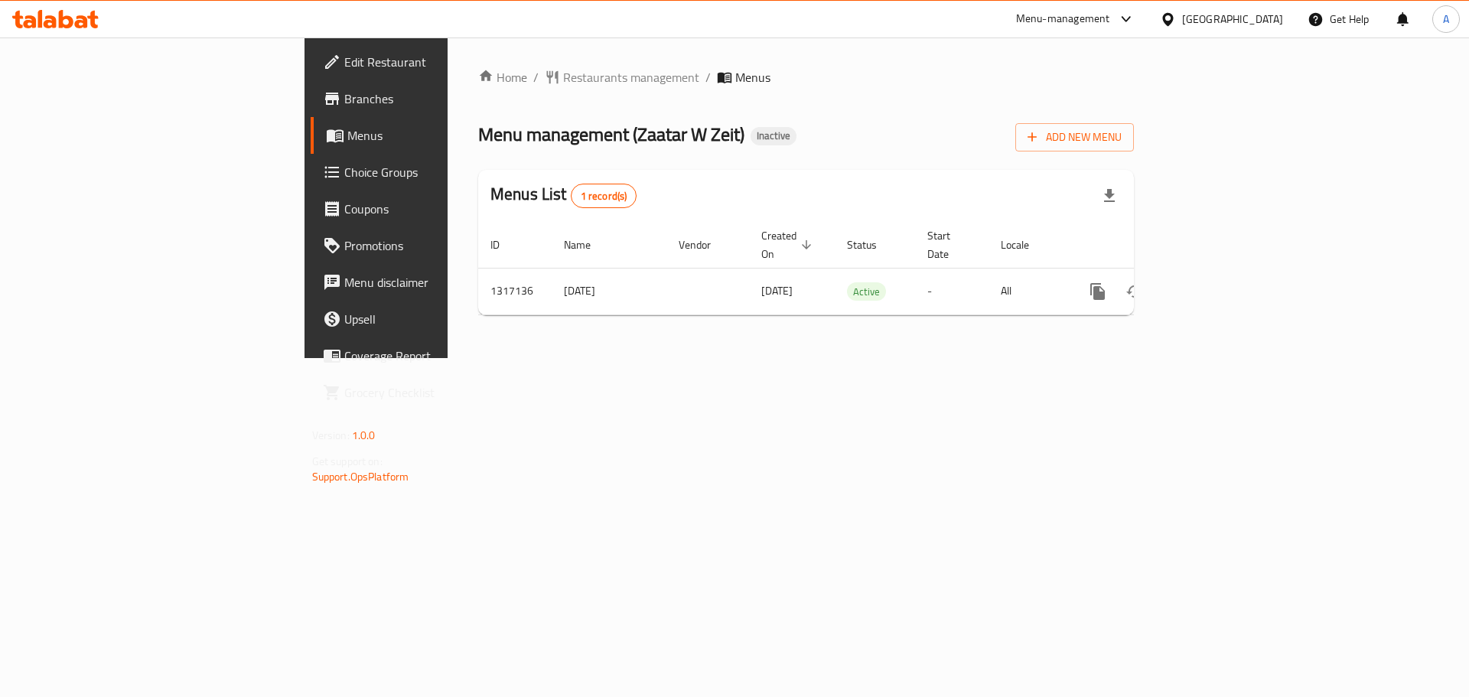  What do you see at coordinates (441, 209) in the screenshot?
I see `span: Coupons` at bounding box center [441, 209].